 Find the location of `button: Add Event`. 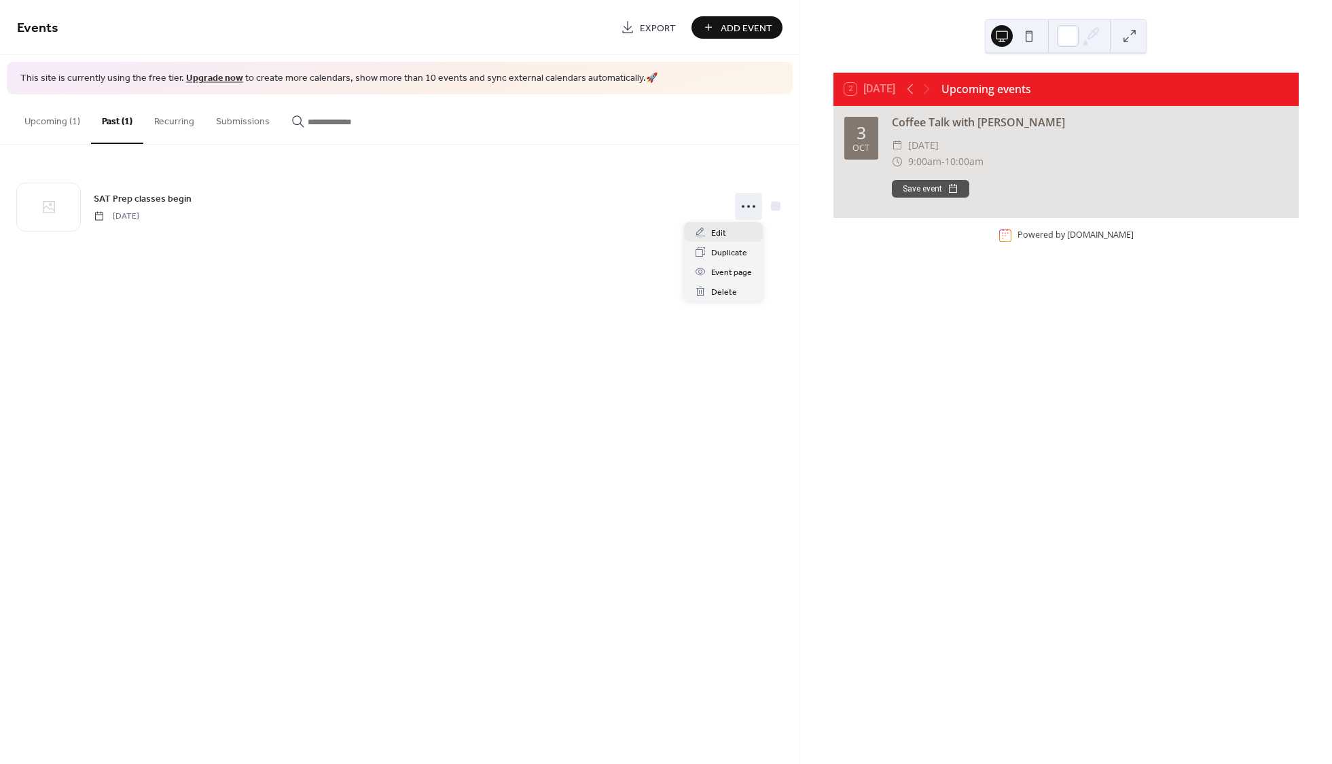

button: Add Event is located at coordinates (737, 27).